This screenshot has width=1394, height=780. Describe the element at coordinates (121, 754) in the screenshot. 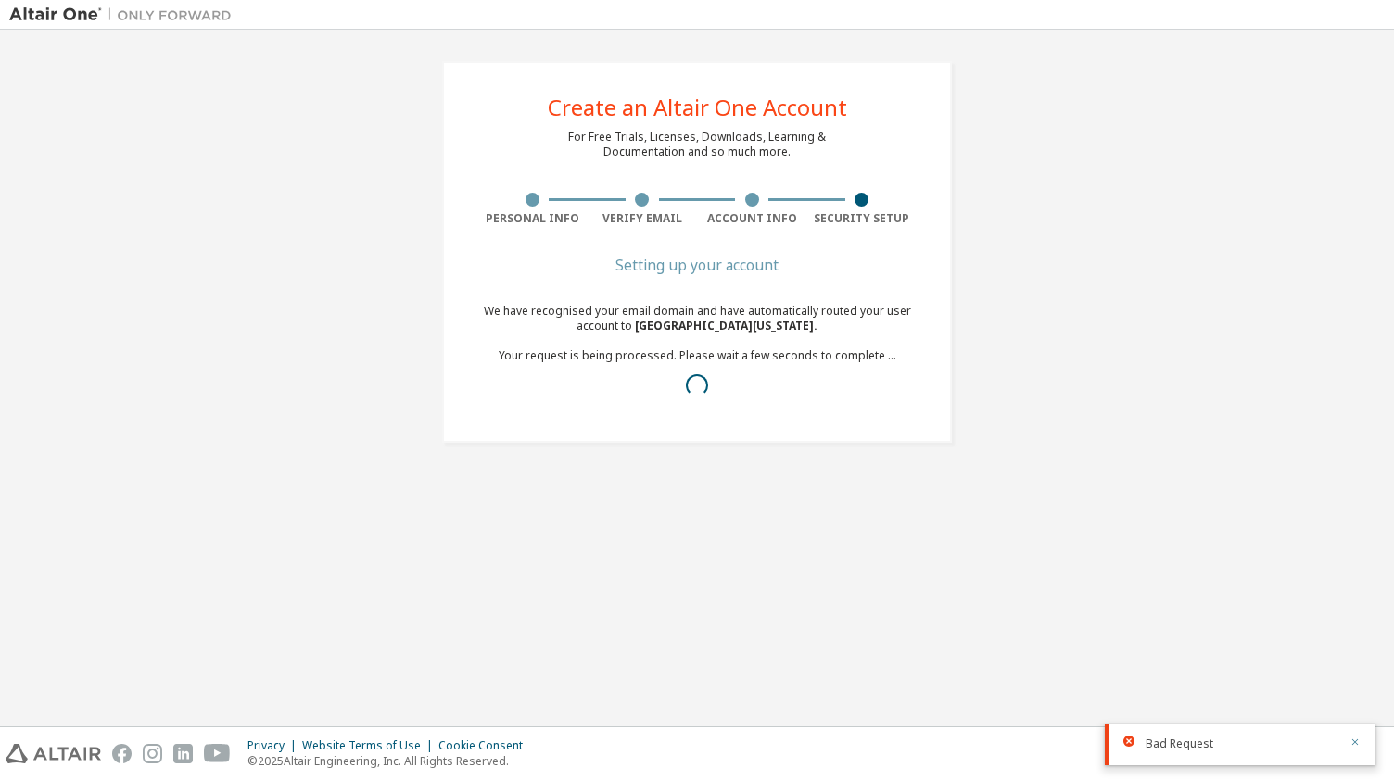

I see `img: facebook.svg` at that location.